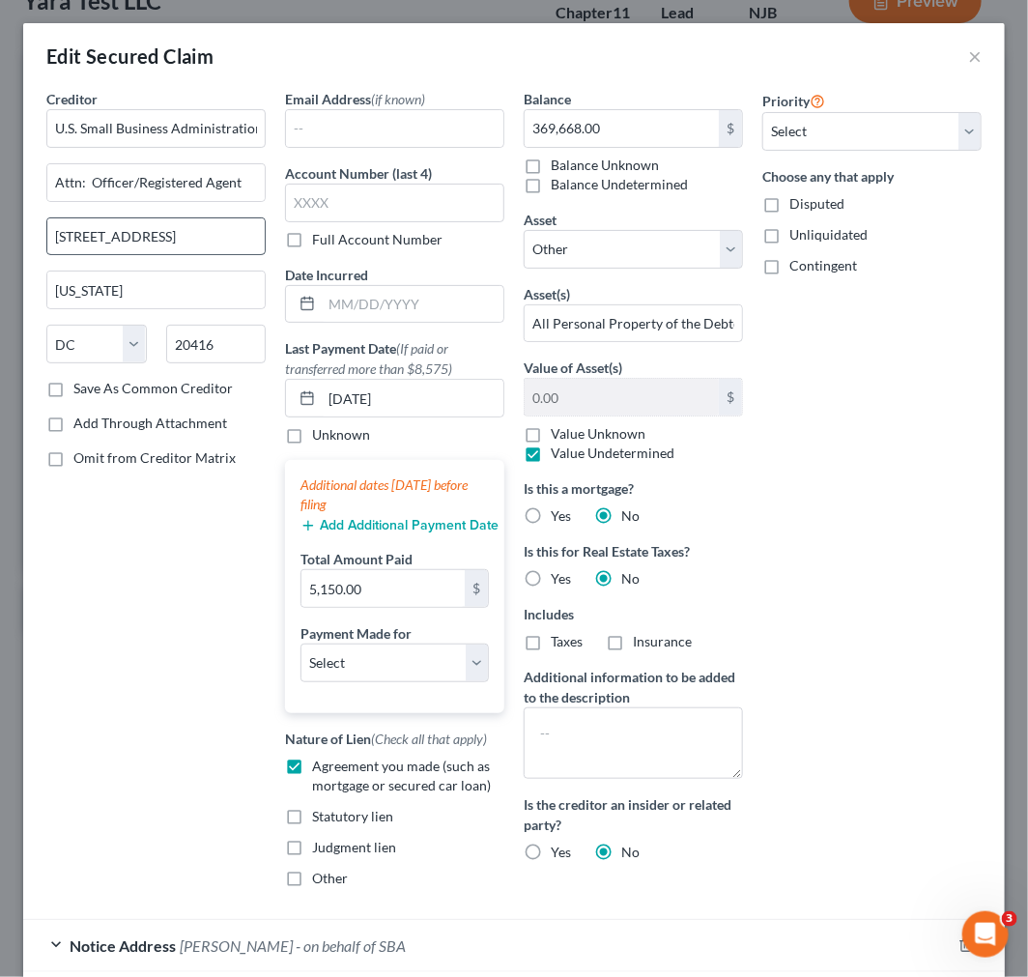 The width and height of the screenshot is (1028, 977). Describe the element at coordinates (130, 56) in the screenshot. I see `div: Edit Secured Claim` at that location.